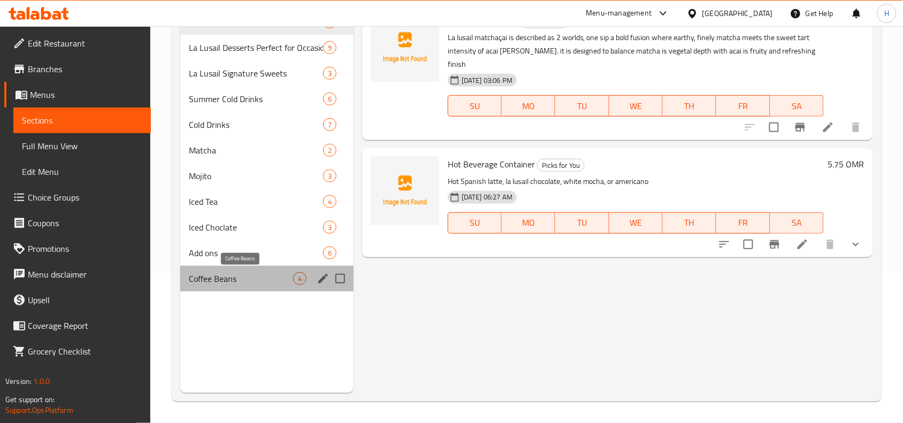  I want to click on div: Cold Drinks, so click(256, 125).